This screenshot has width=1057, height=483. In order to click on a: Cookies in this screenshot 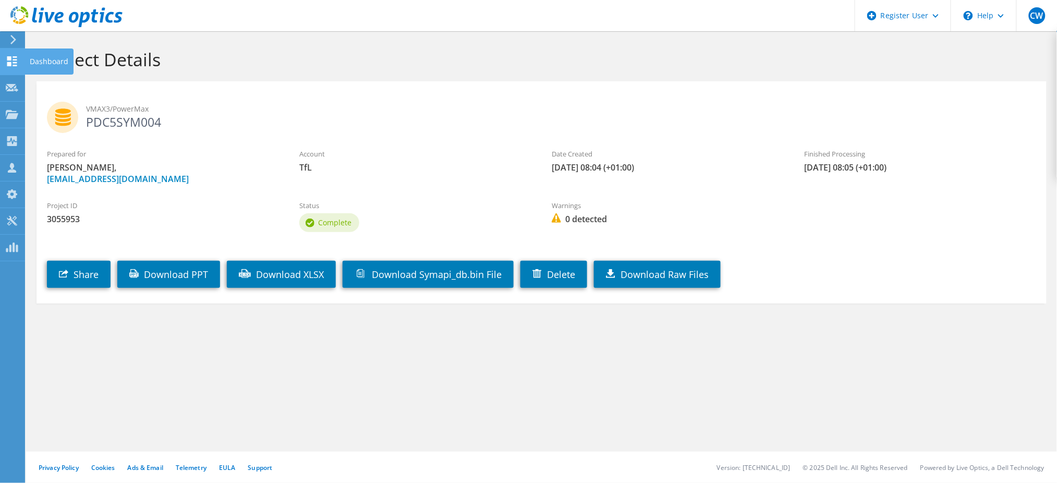, I will do `click(103, 467)`.